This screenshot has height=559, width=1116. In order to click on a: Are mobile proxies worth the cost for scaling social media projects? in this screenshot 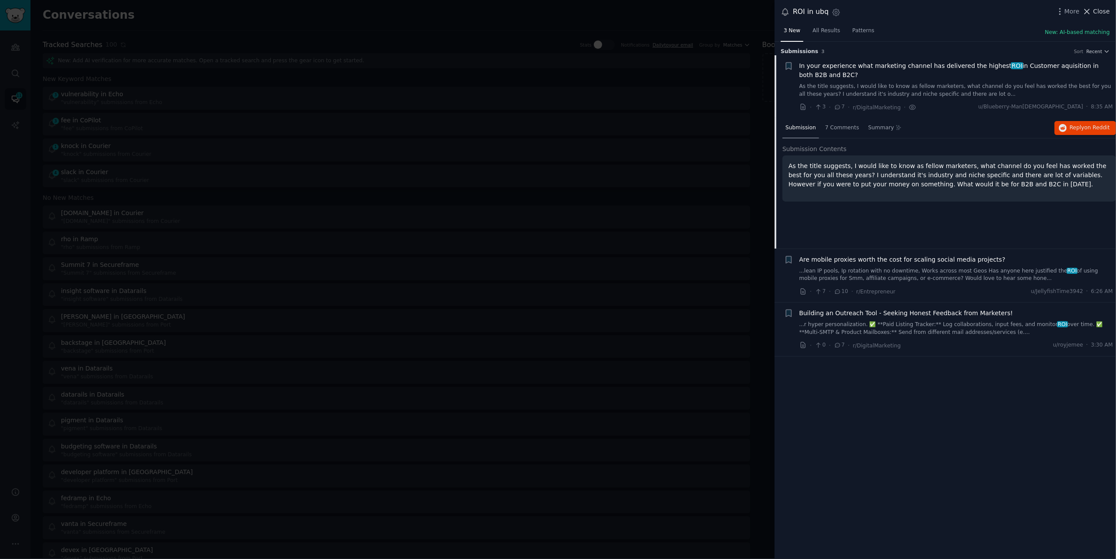, I will do `click(903, 260)`.